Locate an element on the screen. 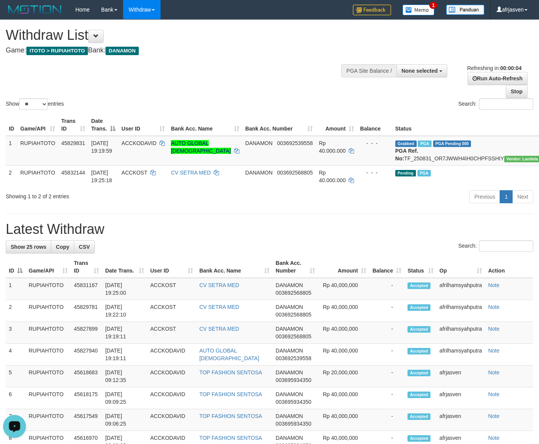  a: Stop is located at coordinates (517, 91).